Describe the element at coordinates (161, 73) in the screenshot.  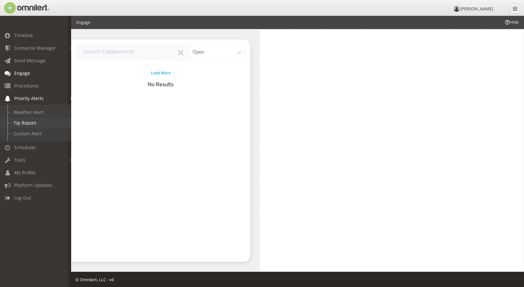
I see `button: button` at that location.